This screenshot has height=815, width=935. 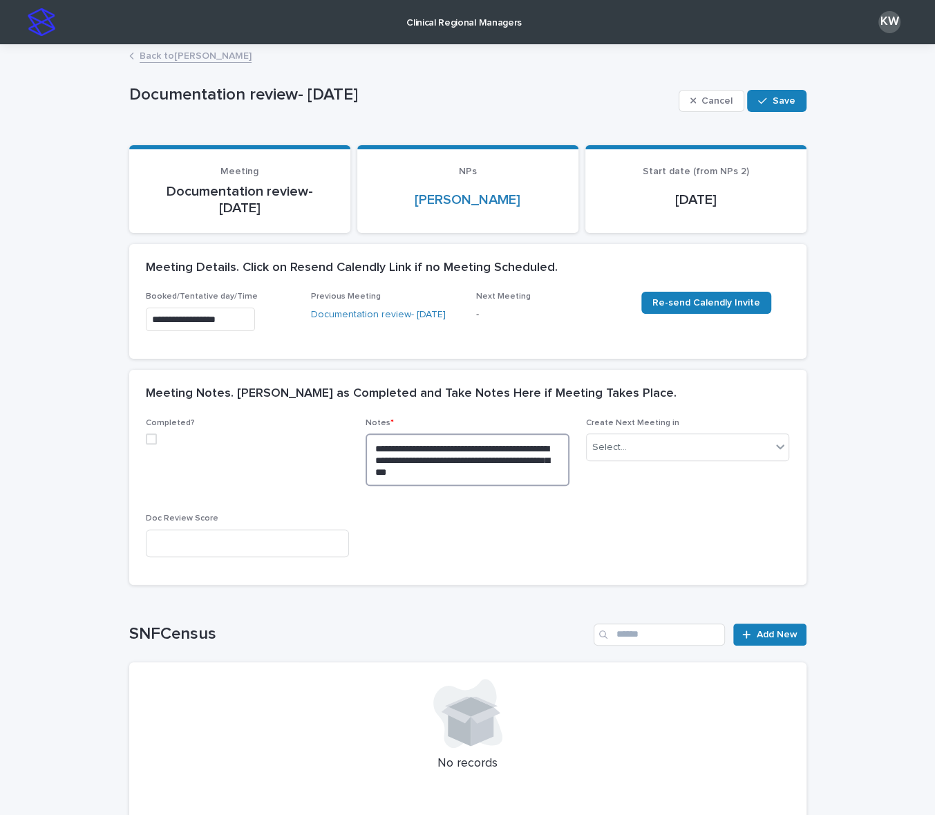 What do you see at coordinates (170, 423) in the screenshot?
I see `span: Completed?` at bounding box center [170, 423].